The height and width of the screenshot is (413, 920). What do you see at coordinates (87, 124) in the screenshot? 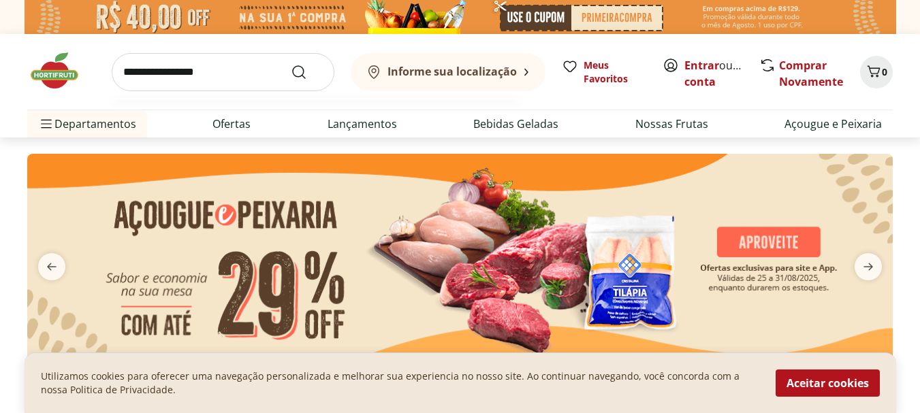
I see `span: Departamentos` at bounding box center [87, 124].